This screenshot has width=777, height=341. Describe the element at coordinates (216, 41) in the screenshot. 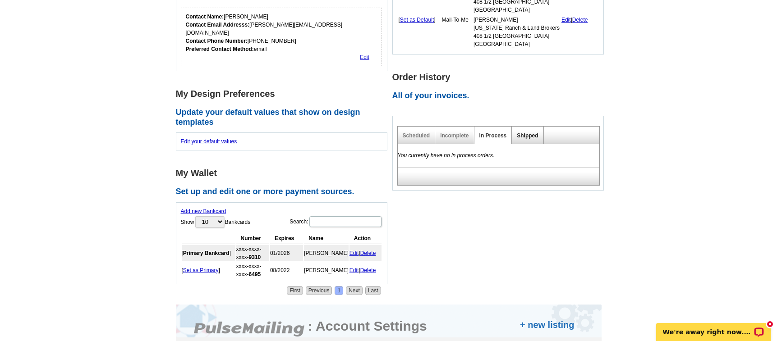

I see `strong: Contact Phone Number:` at that location.